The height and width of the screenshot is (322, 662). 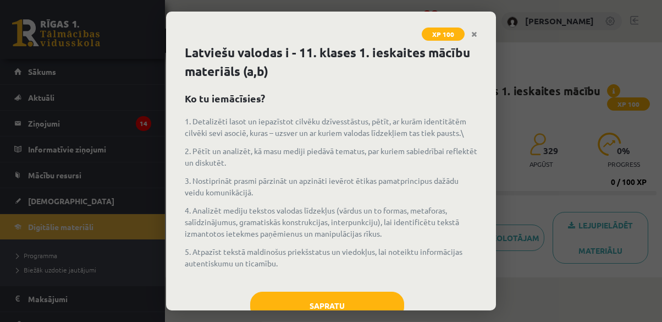 I want to click on p: 1. Detalizēti lasot un iepazīstot cilvēku dzīvesstāstus, pētīt, ar kurām identitātēm cilvēki sevi..., so click(x=331, y=127).